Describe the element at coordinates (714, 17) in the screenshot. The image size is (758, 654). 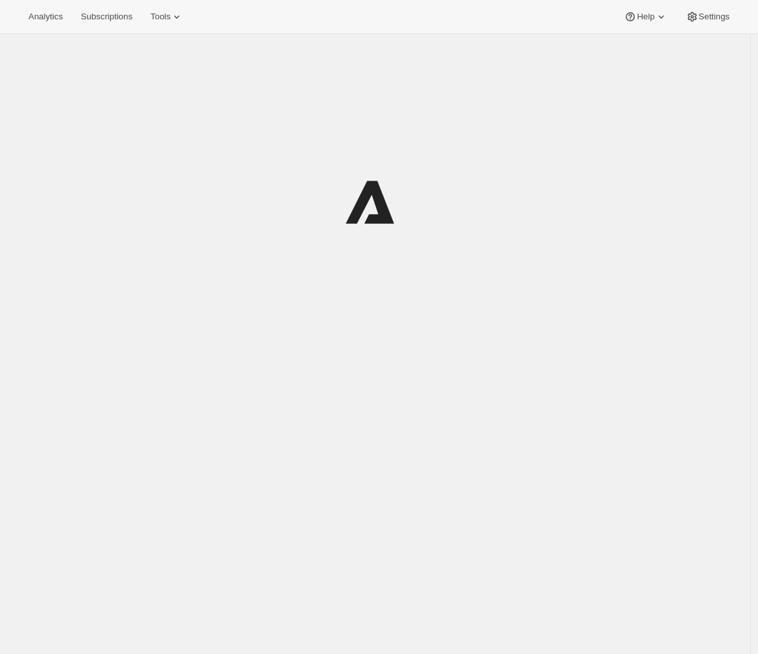
I see `span: Settings` at that location.